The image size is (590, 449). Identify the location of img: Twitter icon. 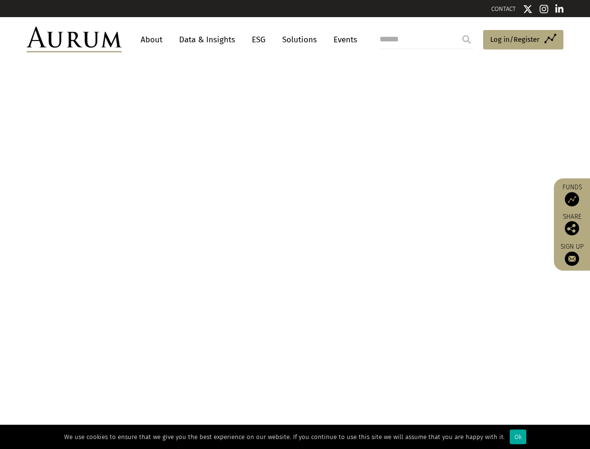
(528, 9).